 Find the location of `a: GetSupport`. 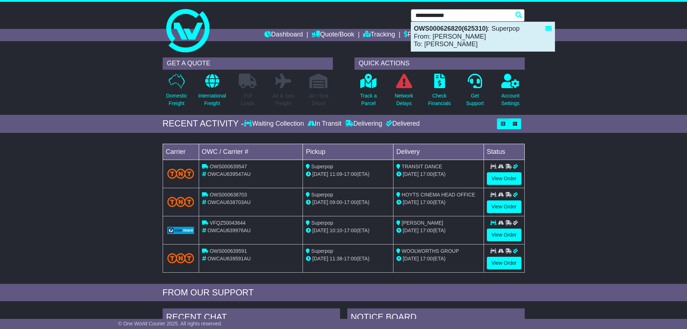

a: GetSupport is located at coordinates (475, 92).